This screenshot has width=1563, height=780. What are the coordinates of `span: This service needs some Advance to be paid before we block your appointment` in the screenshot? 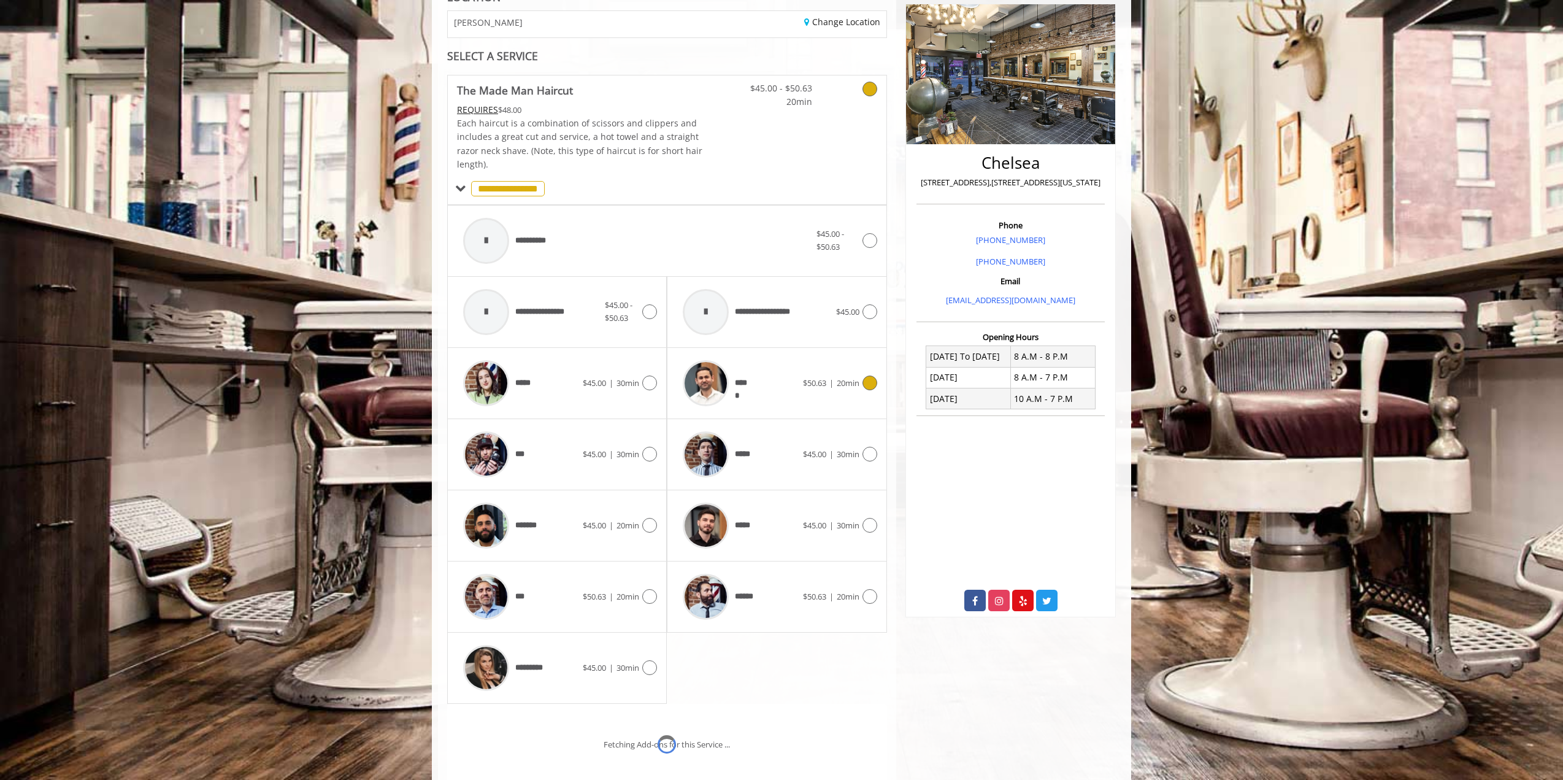 It's located at (477, 109).